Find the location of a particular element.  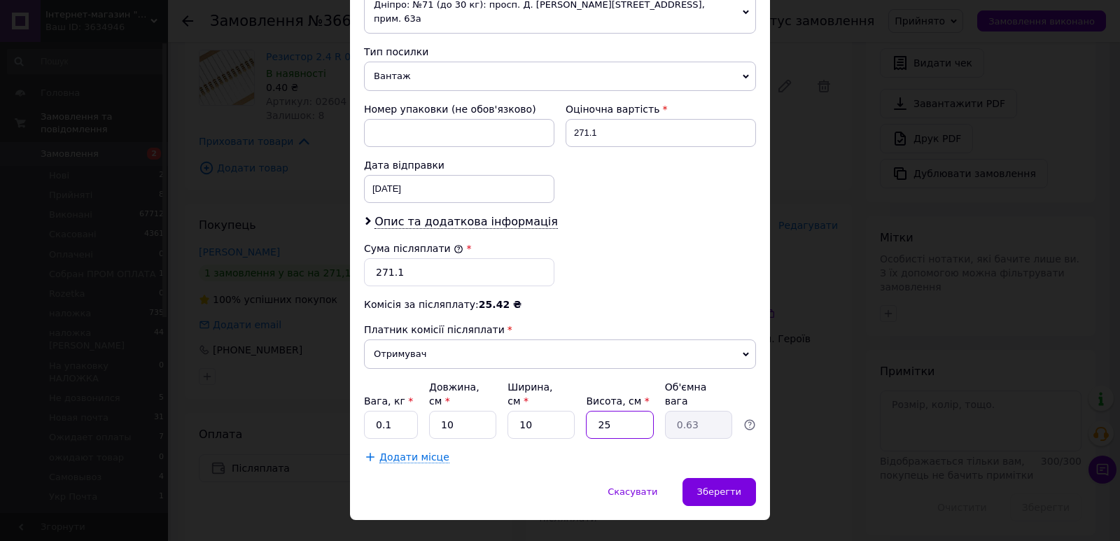

div: Об'ємна вага is located at coordinates (699, 394).